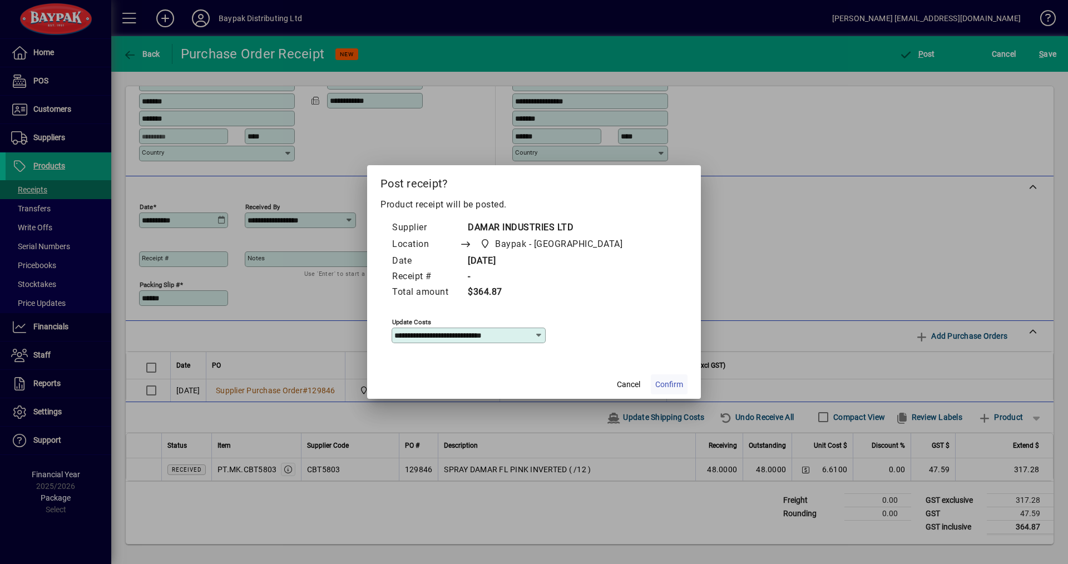  Describe the element at coordinates (425, 261) in the screenshot. I see `td: Date` at that location.